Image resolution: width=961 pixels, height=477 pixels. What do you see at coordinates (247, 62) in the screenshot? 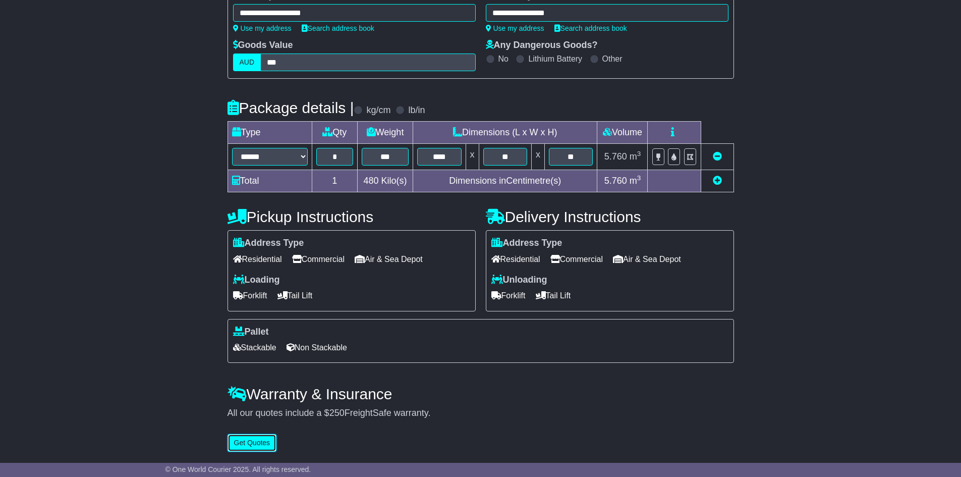
I see `label: AUD` at bounding box center [247, 62].